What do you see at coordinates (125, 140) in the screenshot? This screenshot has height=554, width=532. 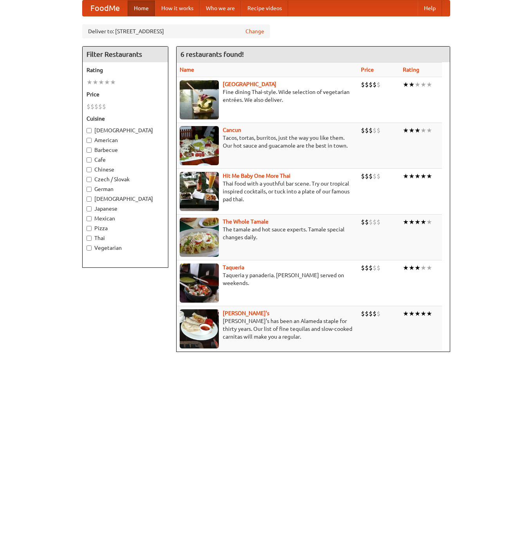 I see `label: American` at bounding box center [125, 140].